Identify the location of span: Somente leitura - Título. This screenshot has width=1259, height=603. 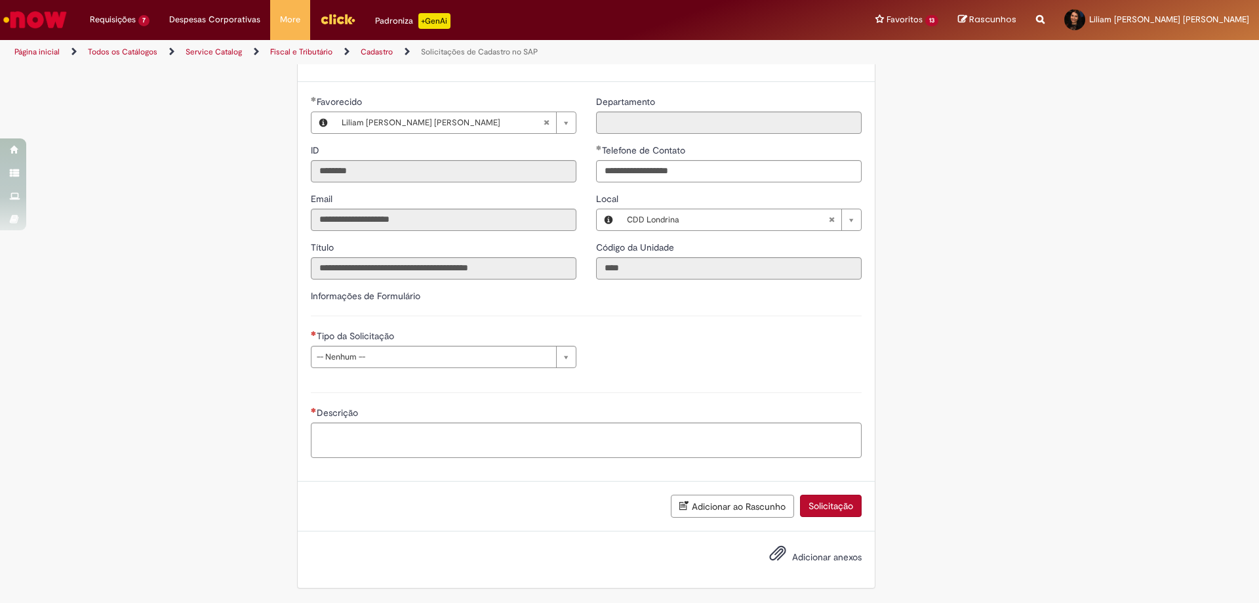
(323, 247).